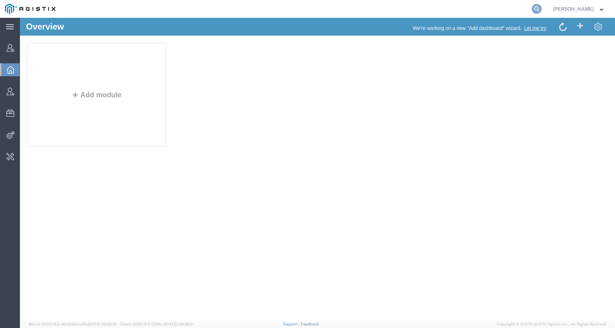 This screenshot has width=615, height=328. What do you see at coordinates (77, 77) in the screenshot?
I see `button: Add module` at bounding box center [77, 77].